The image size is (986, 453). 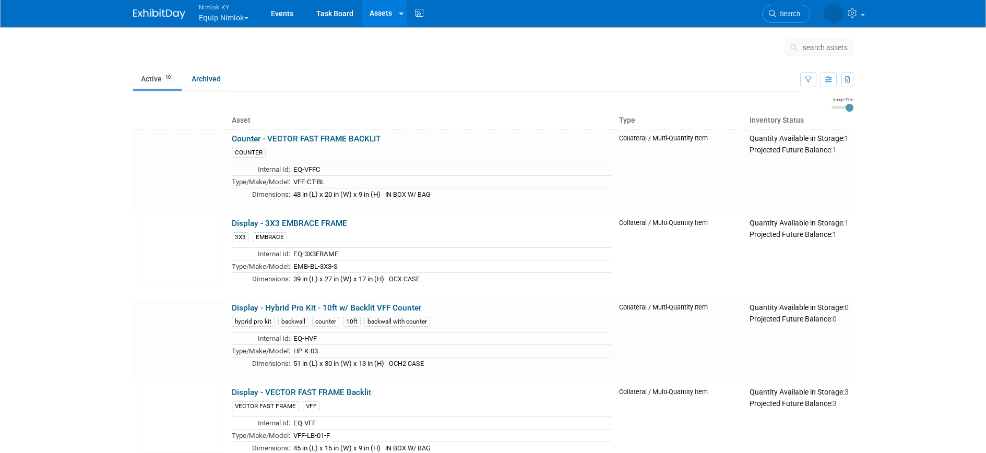 What do you see at coordinates (253, 321) in the screenshot?
I see `div: hyprid pro kit` at bounding box center [253, 321].